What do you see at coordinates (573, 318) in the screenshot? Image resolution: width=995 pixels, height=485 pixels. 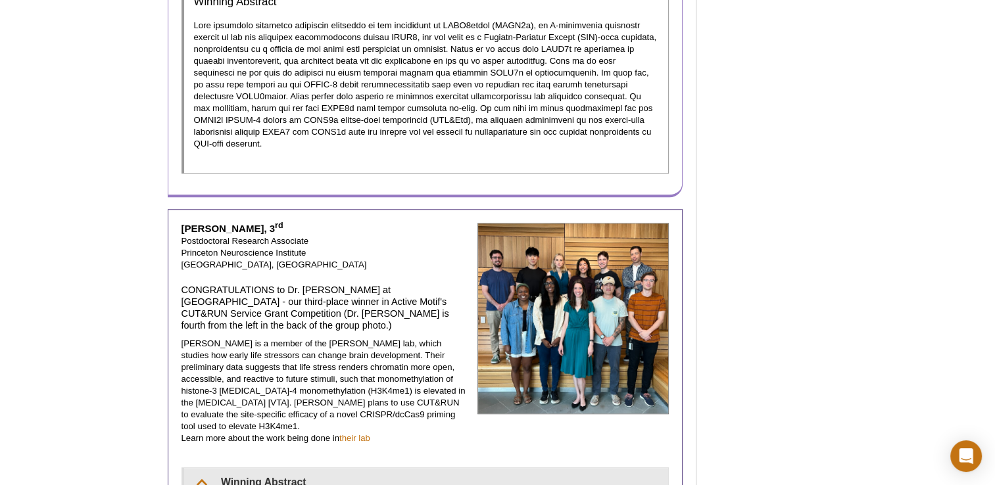 I see `img: Jay Kim` at bounding box center [573, 318].